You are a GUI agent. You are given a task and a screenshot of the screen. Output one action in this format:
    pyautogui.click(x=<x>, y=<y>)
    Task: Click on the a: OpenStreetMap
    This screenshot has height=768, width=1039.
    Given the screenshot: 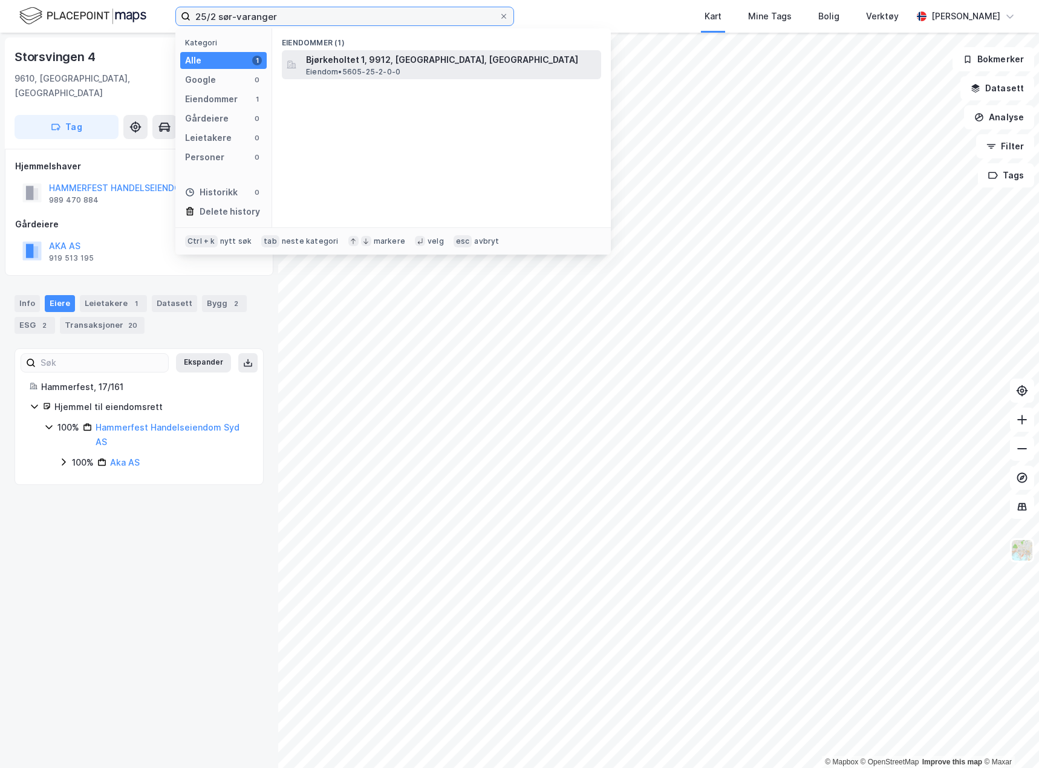 What is the action you would take?
    pyautogui.click(x=889, y=762)
    